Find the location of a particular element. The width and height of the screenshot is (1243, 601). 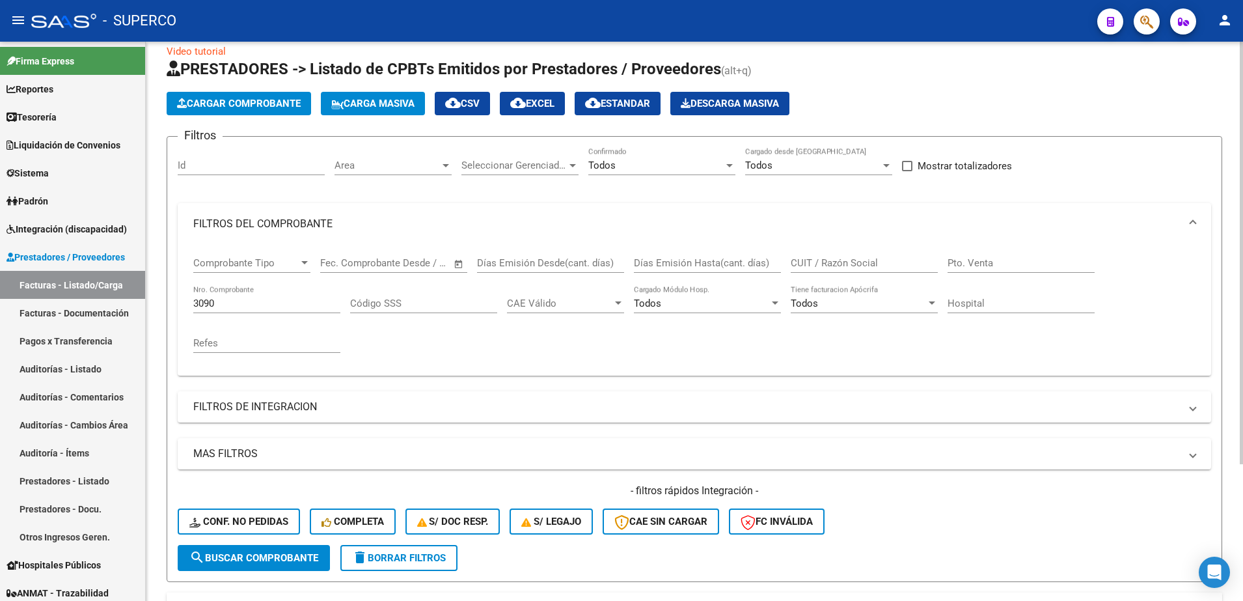

span: CAE Válido is located at coordinates (560, 303).